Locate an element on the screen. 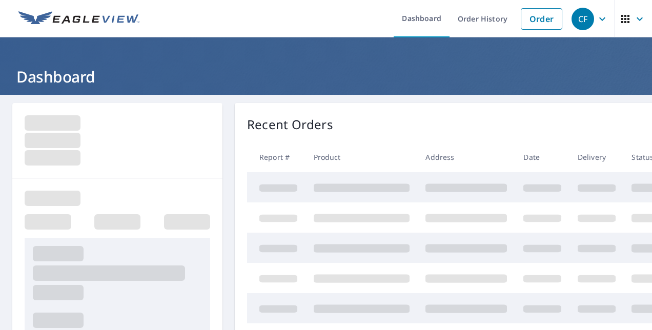 This screenshot has width=652, height=330. div: CF is located at coordinates (582, 19).